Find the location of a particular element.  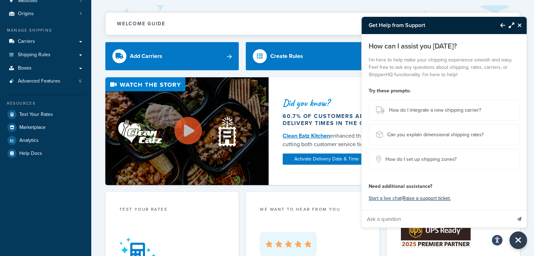

a: Analytics is located at coordinates (46, 140).